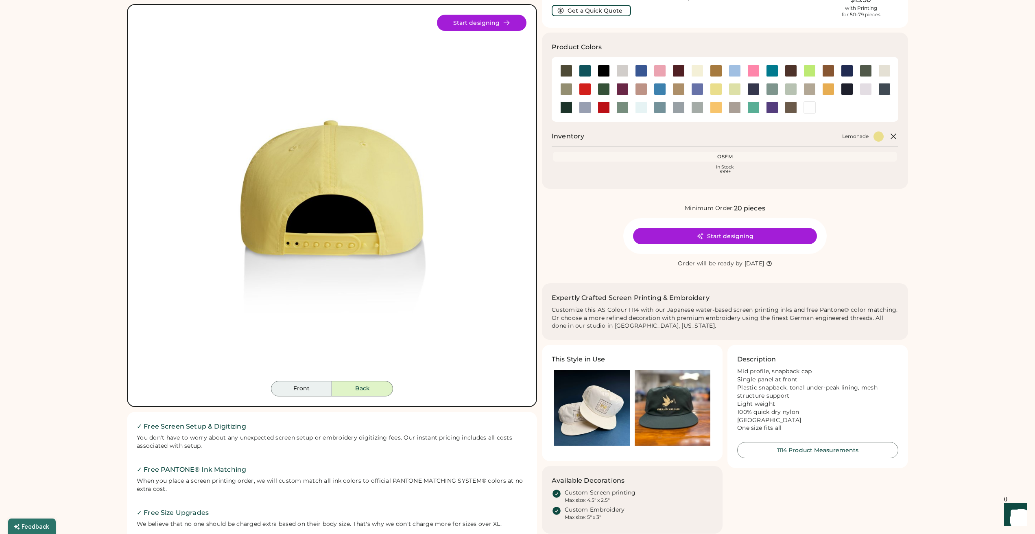 Image resolution: width=1035 pixels, height=534 pixels. Describe the element at coordinates (818, 399) in the screenshot. I see `div: Mid profile, snapback cap Single panel at front Plastic snapback, tonal under-peak lining, mesh s...` at that location.